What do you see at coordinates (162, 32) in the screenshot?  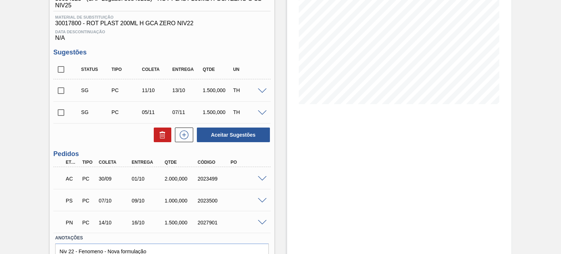 I see `span: Data Descontinuação` at bounding box center [162, 32].